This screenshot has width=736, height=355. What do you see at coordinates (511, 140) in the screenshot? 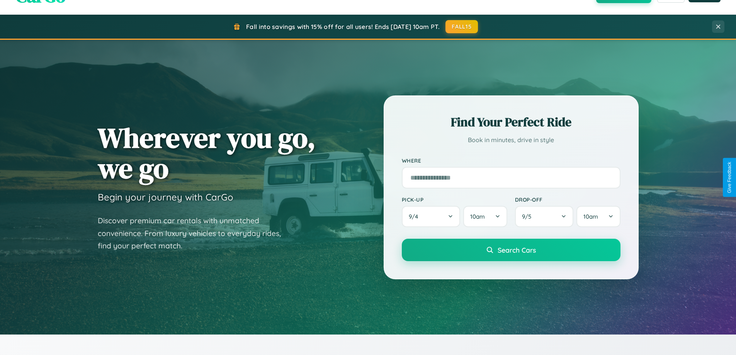
I see `p: Book in minutes, drive in style` at bounding box center [511, 140].